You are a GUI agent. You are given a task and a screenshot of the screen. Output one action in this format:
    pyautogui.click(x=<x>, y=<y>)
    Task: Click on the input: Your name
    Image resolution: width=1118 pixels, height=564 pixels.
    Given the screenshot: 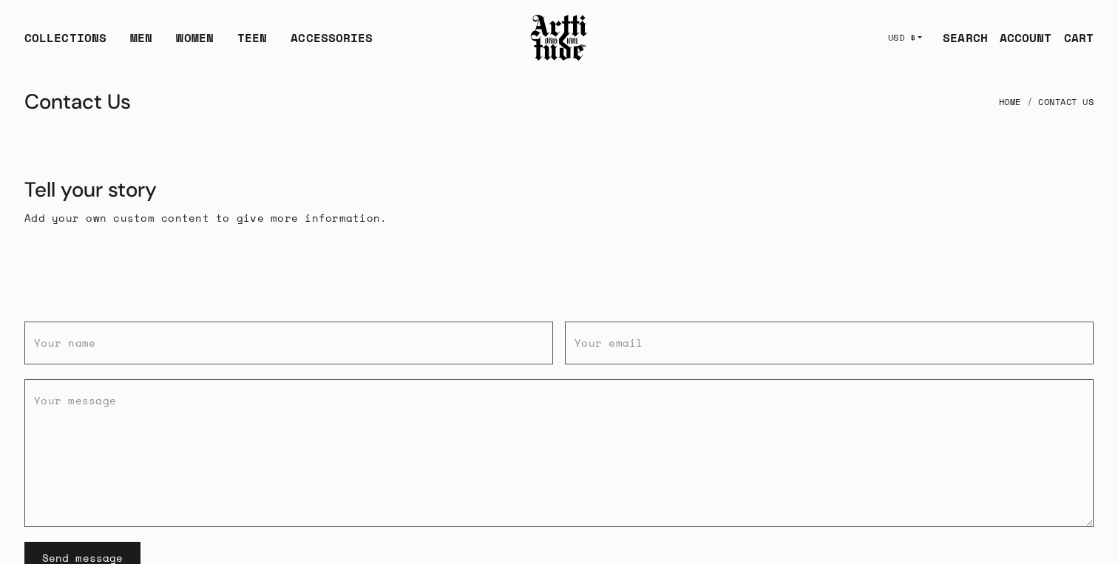 What is the action you would take?
    pyautogui.click(x=288, y=343)
    